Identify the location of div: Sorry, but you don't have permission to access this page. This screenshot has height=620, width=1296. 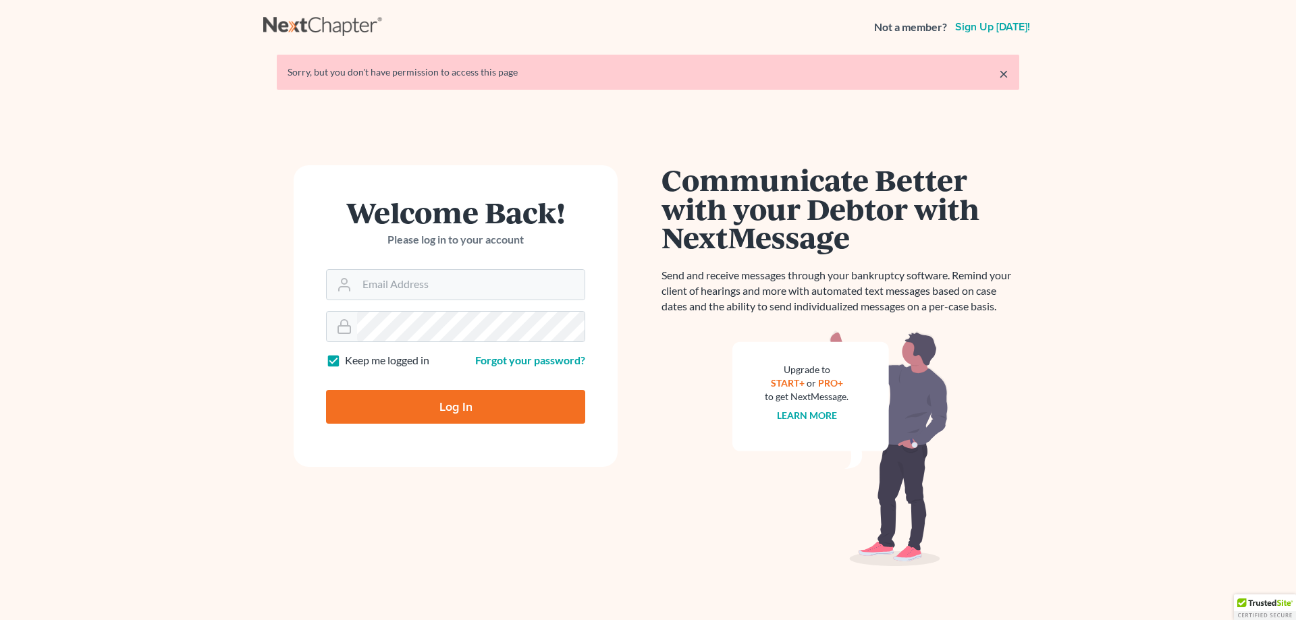
(648, 72).